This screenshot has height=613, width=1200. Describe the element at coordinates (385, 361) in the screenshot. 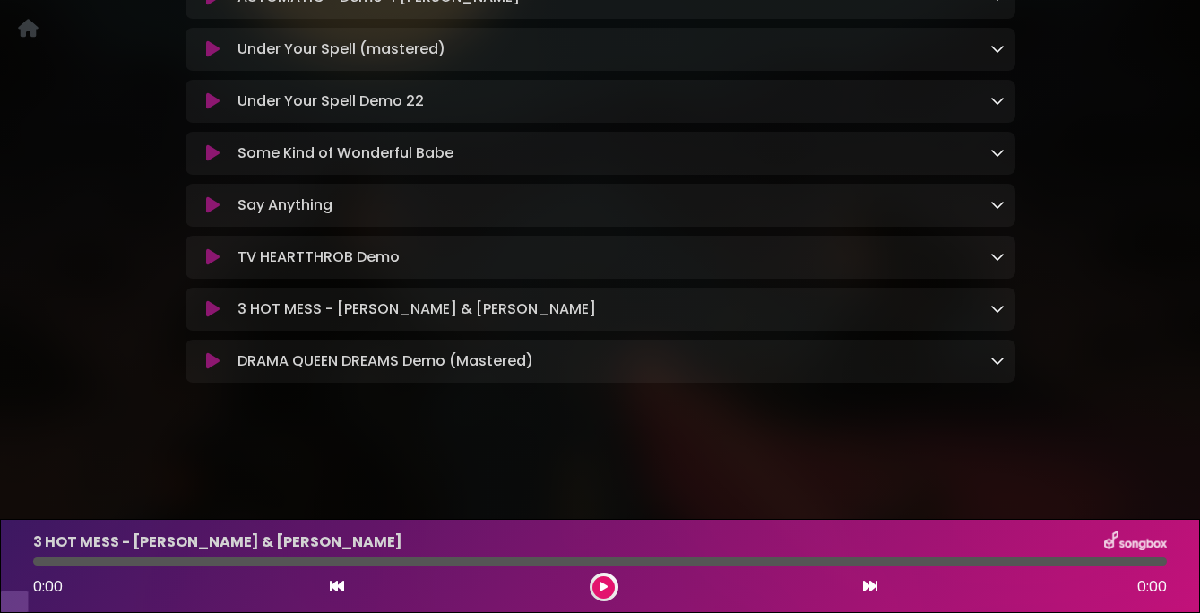

I see `p: DRAMA QUEEN DREAMS Demo (Mastered)` at that location.